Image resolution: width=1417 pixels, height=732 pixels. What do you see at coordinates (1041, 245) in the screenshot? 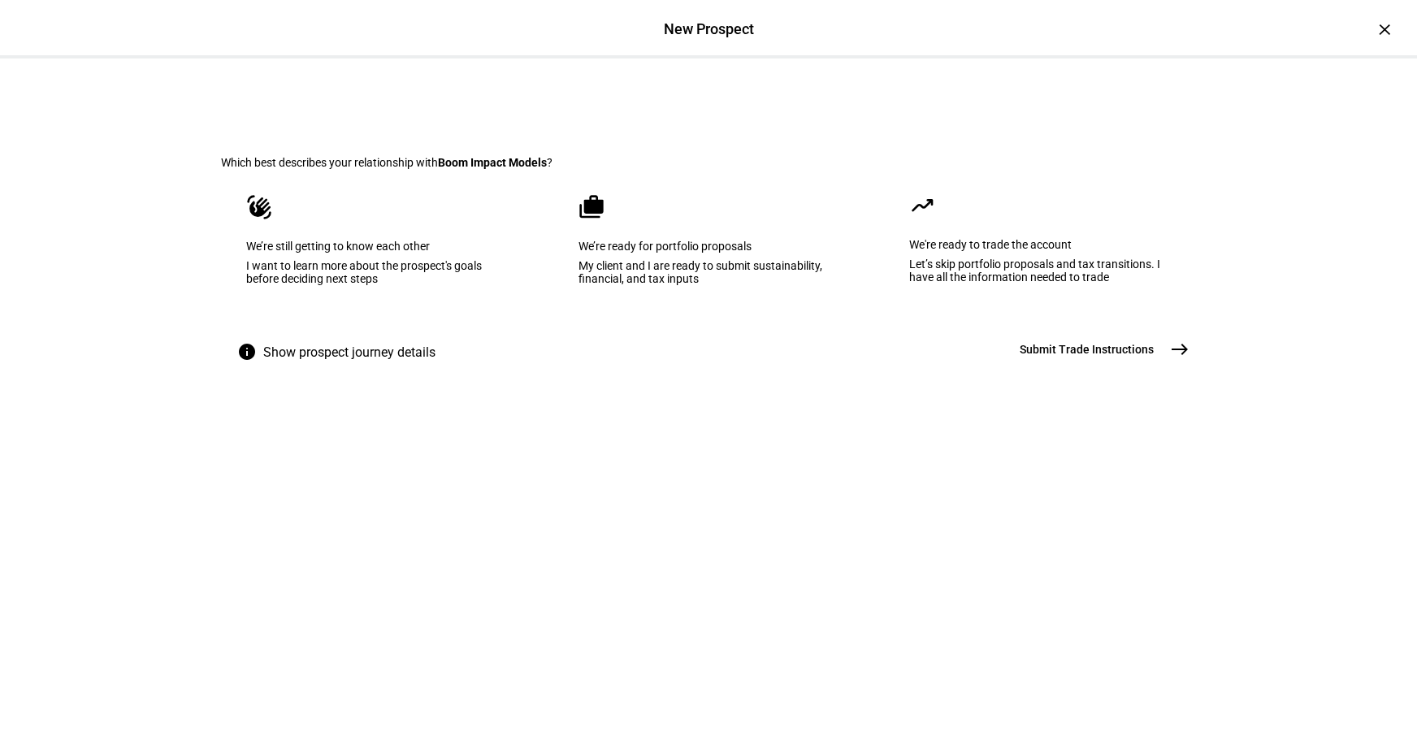
I see `div: We're ready to trade the account` at bounding box center [1041, 245].